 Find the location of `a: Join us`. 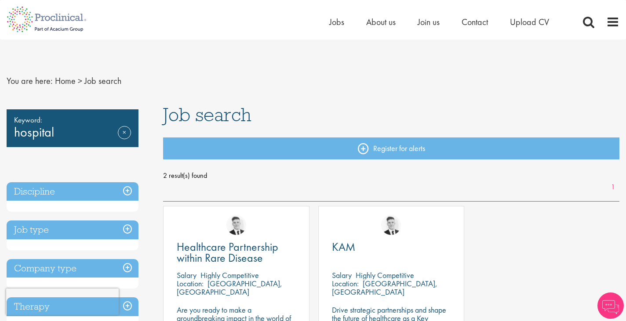

a: Join us is located at coordinates (428, 22).